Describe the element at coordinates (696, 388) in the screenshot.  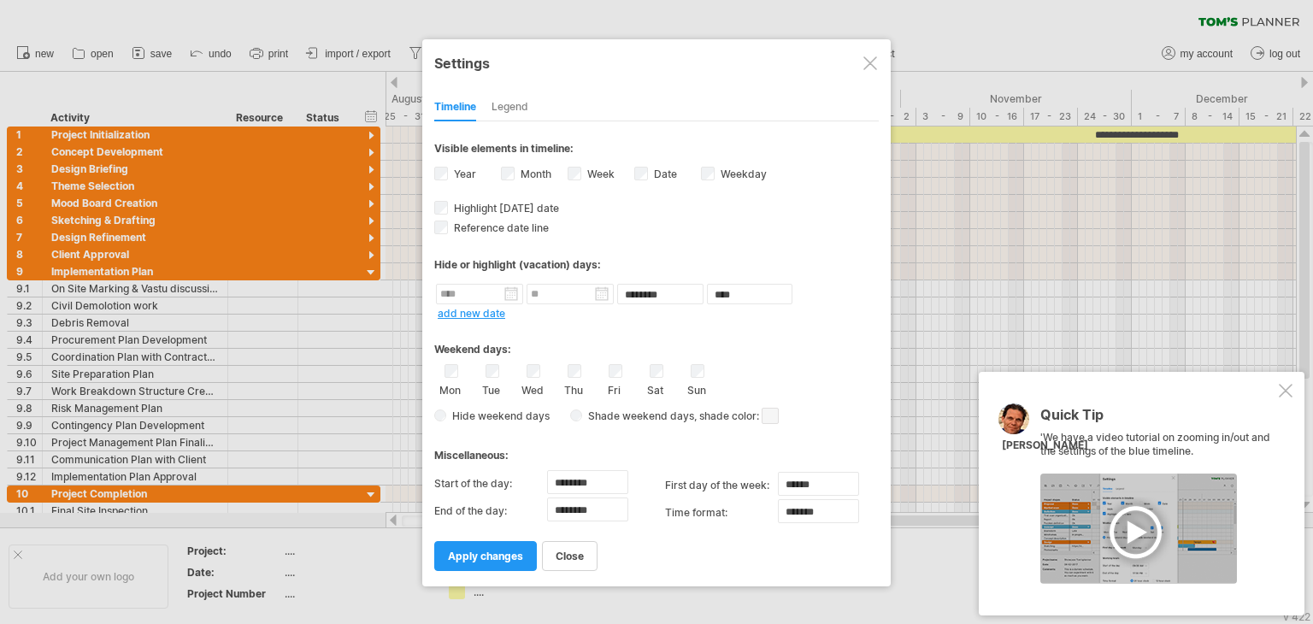
I see `label: Sun` at that location.